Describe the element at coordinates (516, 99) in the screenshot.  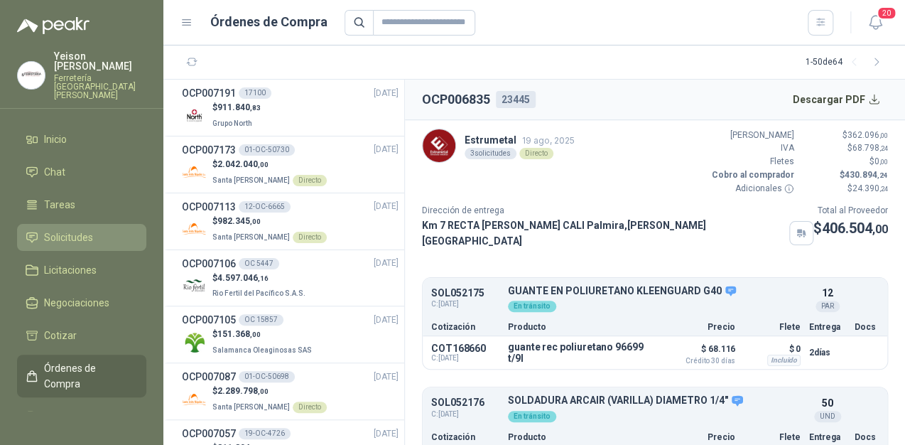
I see `div: 23445` at that location.